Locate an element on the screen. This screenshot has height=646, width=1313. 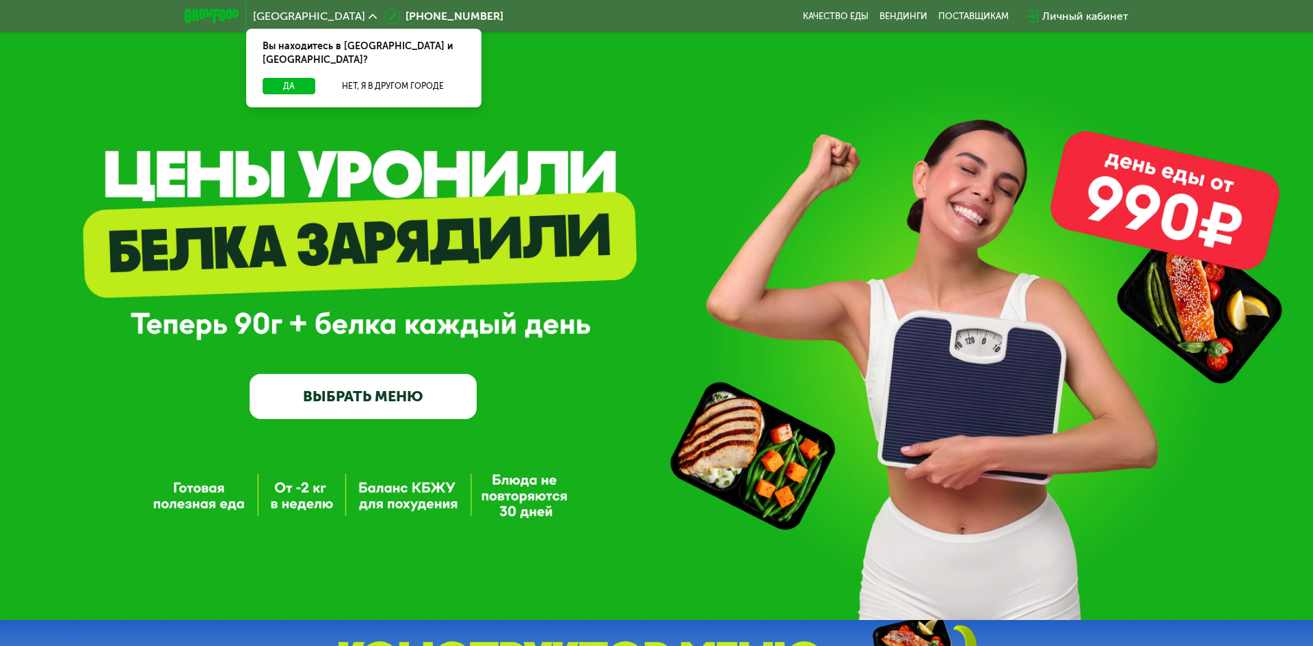
div: поставщикам is located at coordinates (973, 16).